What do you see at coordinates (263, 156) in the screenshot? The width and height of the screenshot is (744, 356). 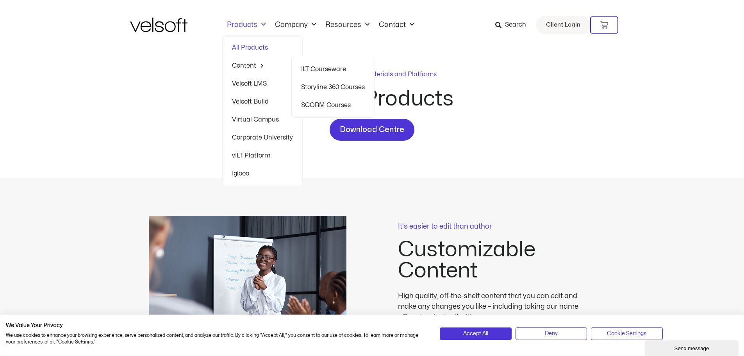 I see `a: vILT Platform` at bounding box center [263, 156].